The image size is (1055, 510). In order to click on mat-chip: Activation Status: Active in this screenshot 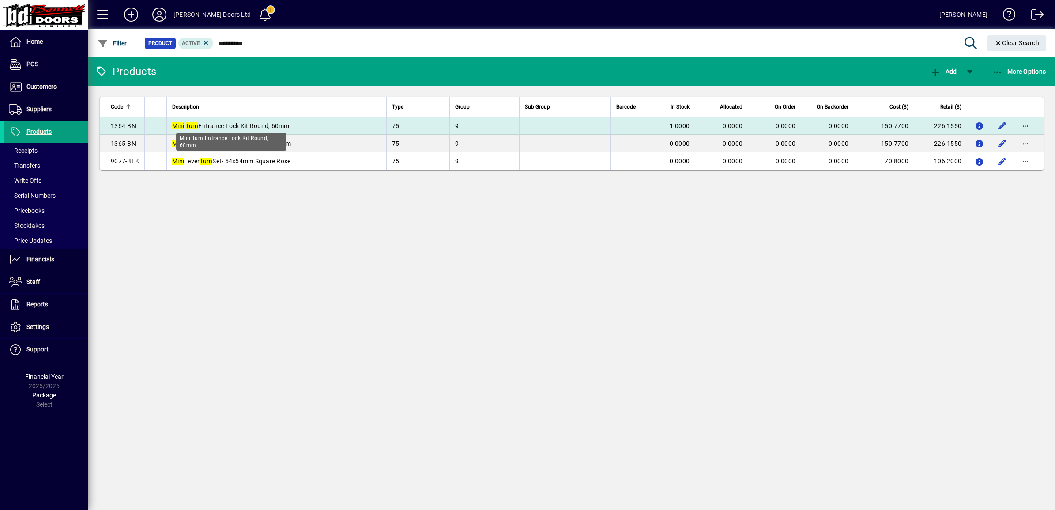, I will do `click(196, 43)`.